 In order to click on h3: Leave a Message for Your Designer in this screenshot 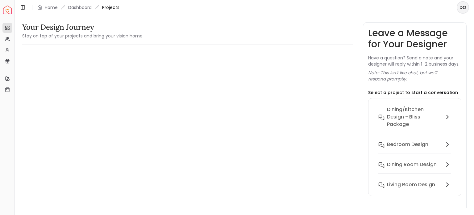, I will do `click(415, 39)`.